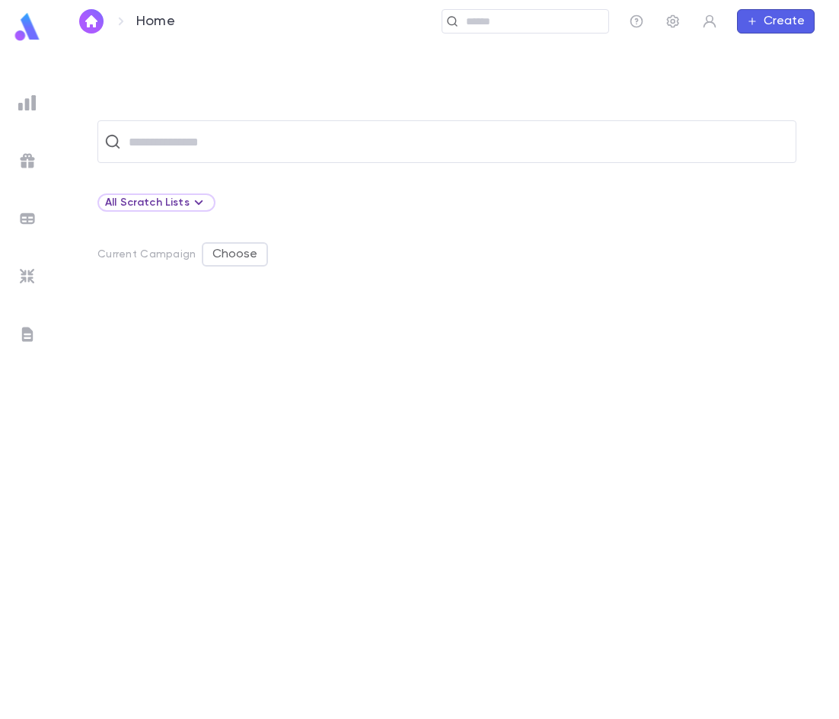 This screenshot has height=719, width=839. I want to click on img: home_white.a664292cf8c1dea59945f0da9f25487c.svg, so click(91, 21).